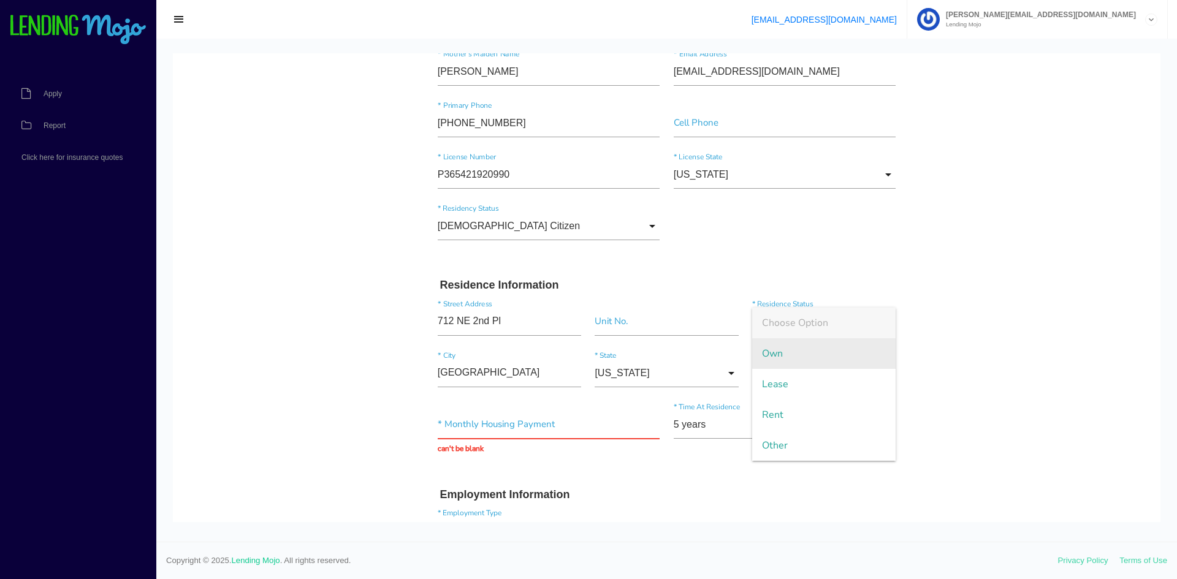  What do you see at coordinates (55, 126) in the screenshot?
I see `span: Report` at bounding box center [55, 126].